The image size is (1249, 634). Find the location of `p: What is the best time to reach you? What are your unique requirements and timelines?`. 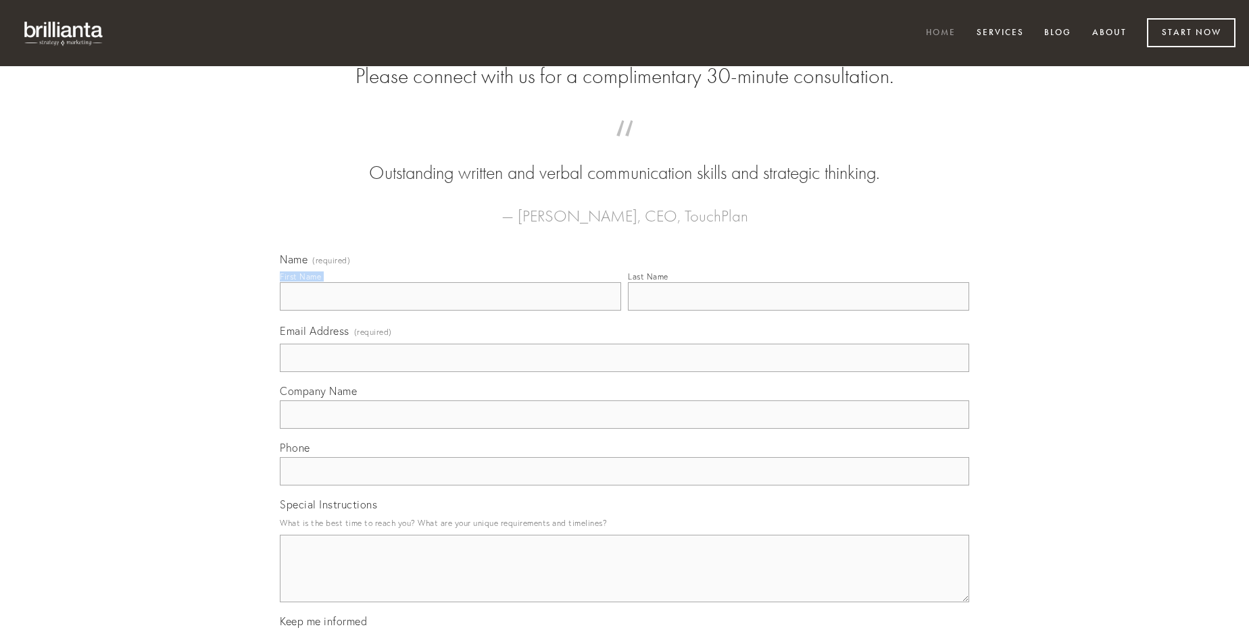

p: What is the best time to reach you? What are your unique requirements and timelines? is located at coordinates (624, 523).